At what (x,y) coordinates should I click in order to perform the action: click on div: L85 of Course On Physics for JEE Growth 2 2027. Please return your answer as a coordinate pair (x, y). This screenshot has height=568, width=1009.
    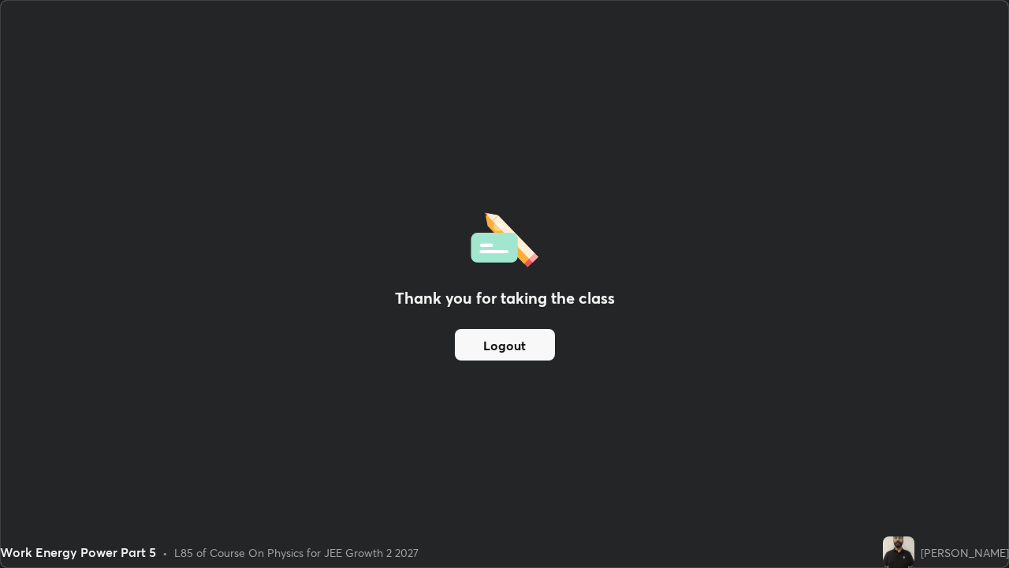
    Looking at the image, I should click on (297, 552).